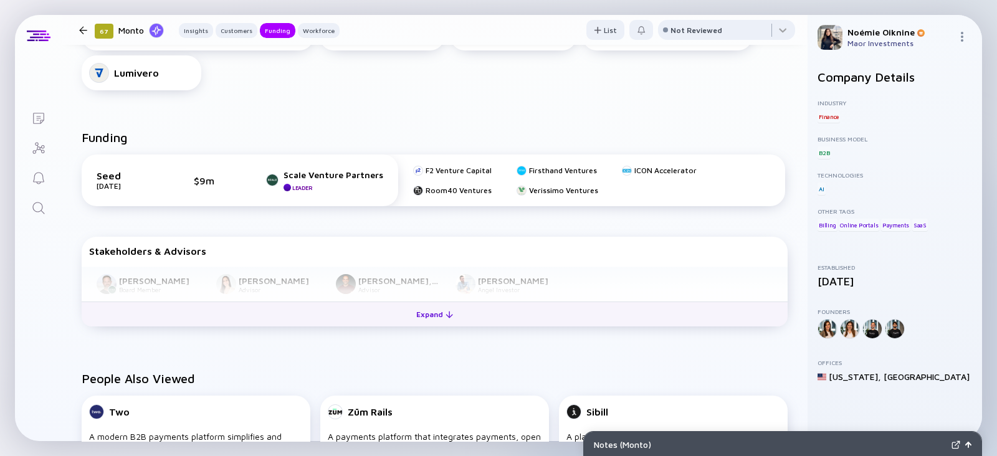 This screenshot has width=997, height=456. I want to click on a: F2 Venture Capital, so click(452, 170).